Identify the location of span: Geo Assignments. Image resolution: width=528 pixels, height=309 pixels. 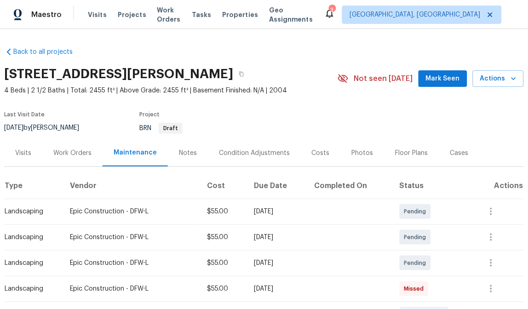
(291, 15).